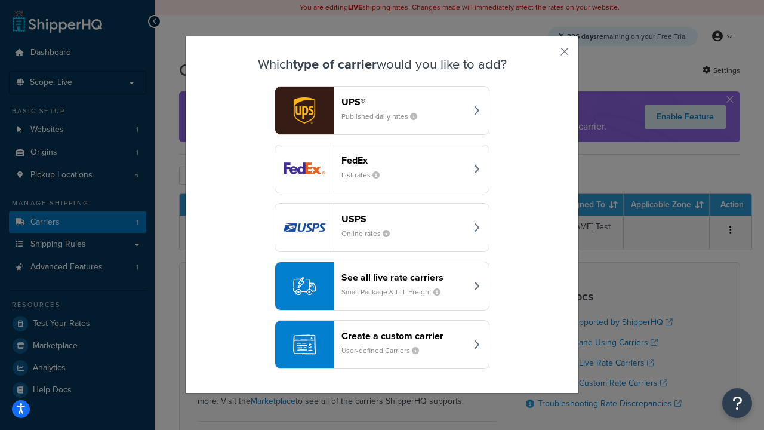 This screenshot has width=764, height=430. What do you see at coordinates (304, 286) in the screenshot?
I see `img: icon-carrier-liverate-becf4550.svg` at bounding box center [304, 286].